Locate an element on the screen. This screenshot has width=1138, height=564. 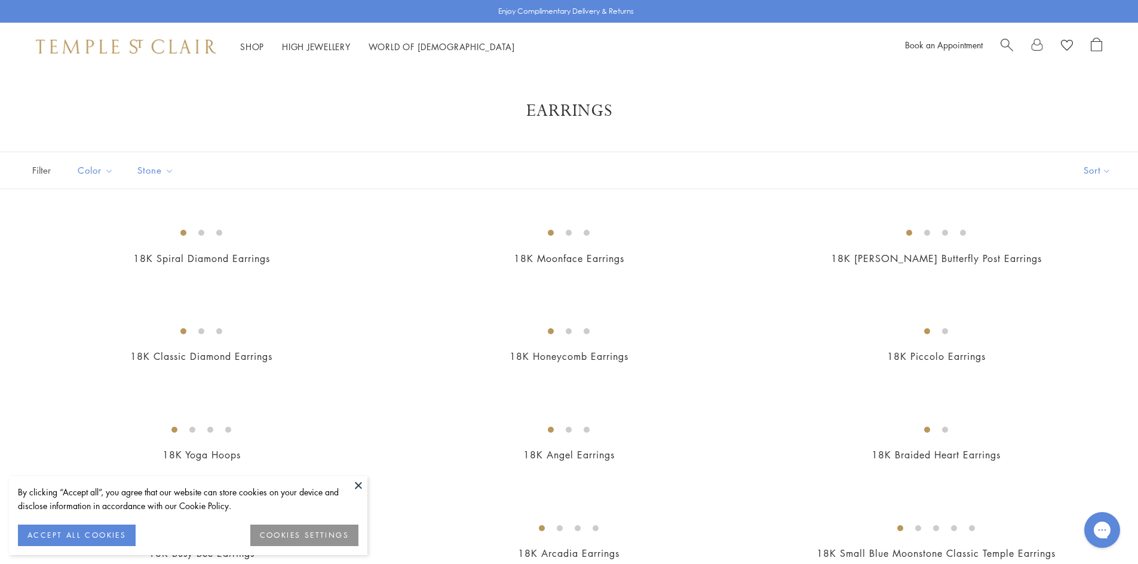
a: Open Shopping Bag is located at coordinates (1096, 47).